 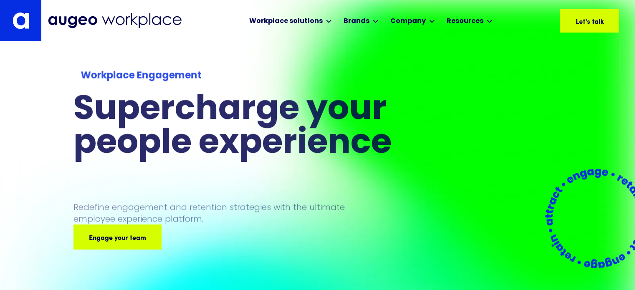 I want to click on h1: Supercharge your people experience, so click(x=254, y=127).